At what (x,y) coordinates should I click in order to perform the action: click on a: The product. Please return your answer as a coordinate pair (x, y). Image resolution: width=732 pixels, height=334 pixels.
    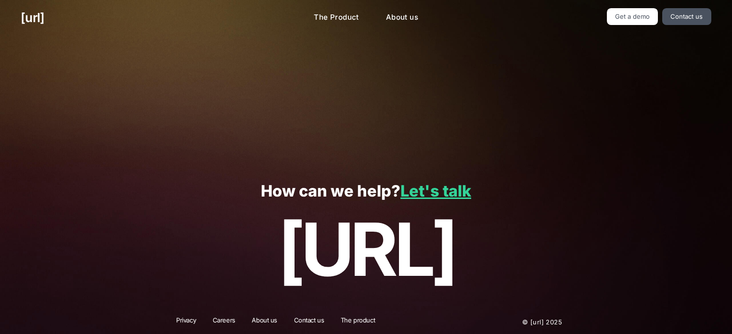
    Looking at the image, I should click on (357, 322).